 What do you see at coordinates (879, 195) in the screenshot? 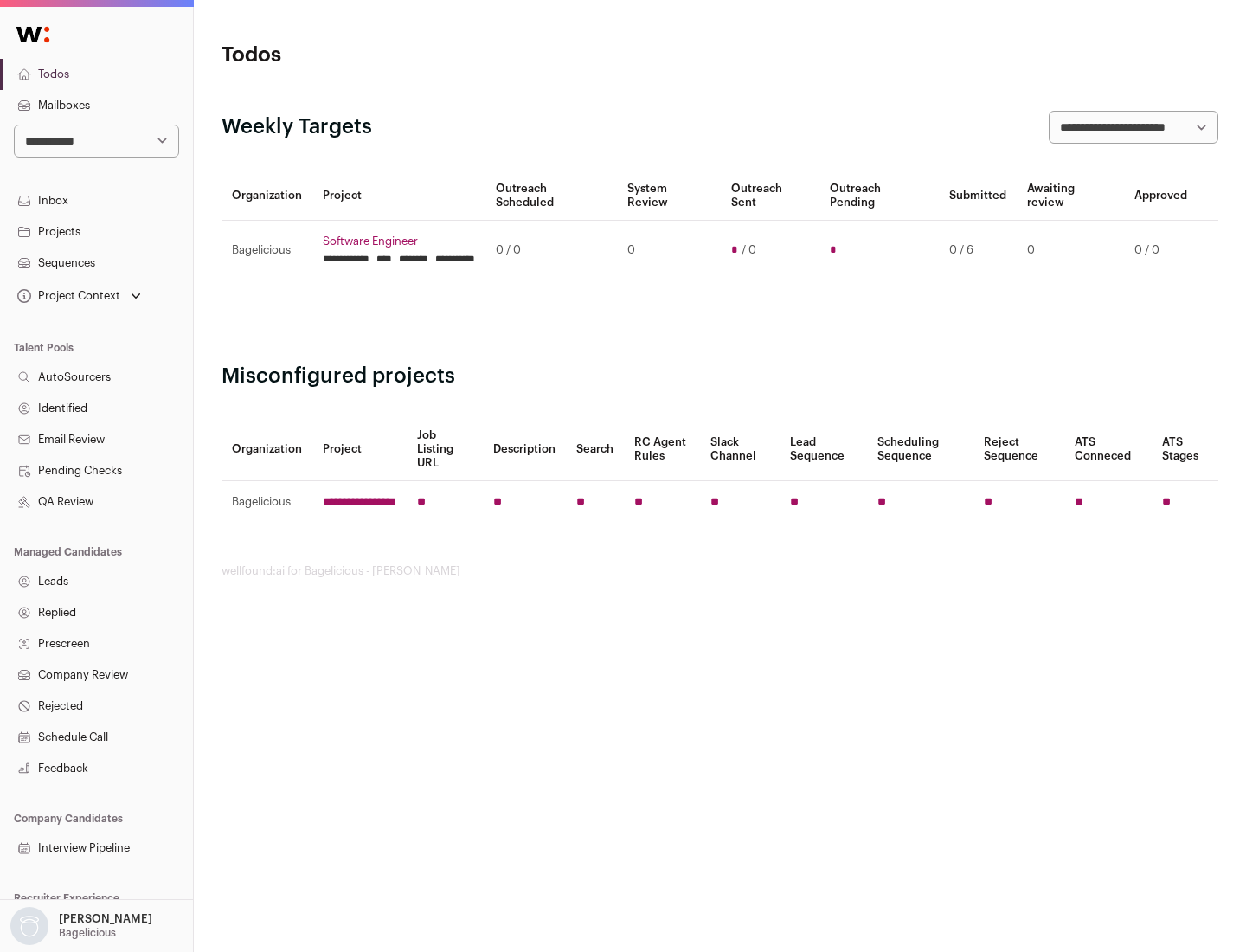
I see `th: Outreach Pending` at bounding box center [879, 195].